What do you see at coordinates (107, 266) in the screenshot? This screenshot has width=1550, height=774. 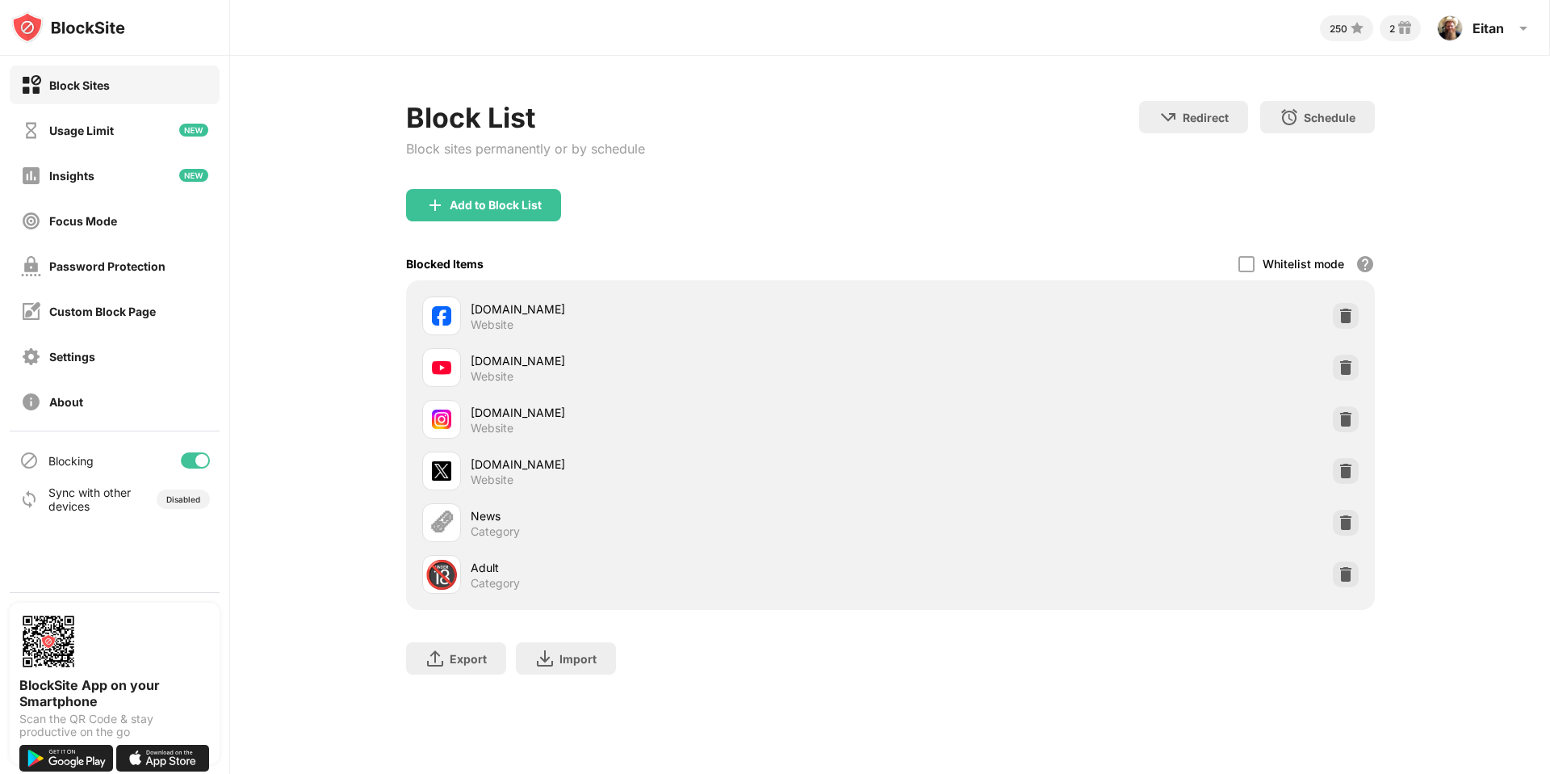 I see `div: Password Protection` at bounding box center [107, 266].